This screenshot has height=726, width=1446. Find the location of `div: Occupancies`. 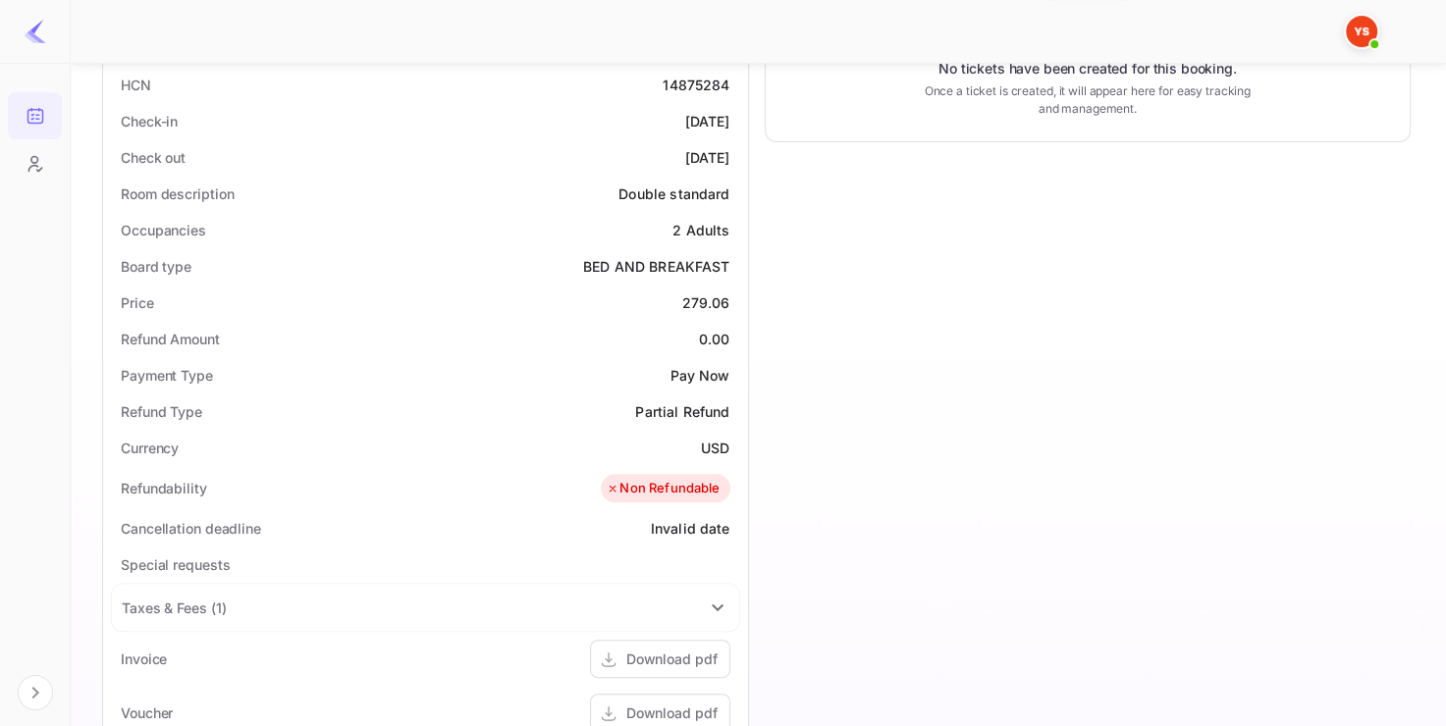

div: Occupancies is located at coordinates (163, 230).